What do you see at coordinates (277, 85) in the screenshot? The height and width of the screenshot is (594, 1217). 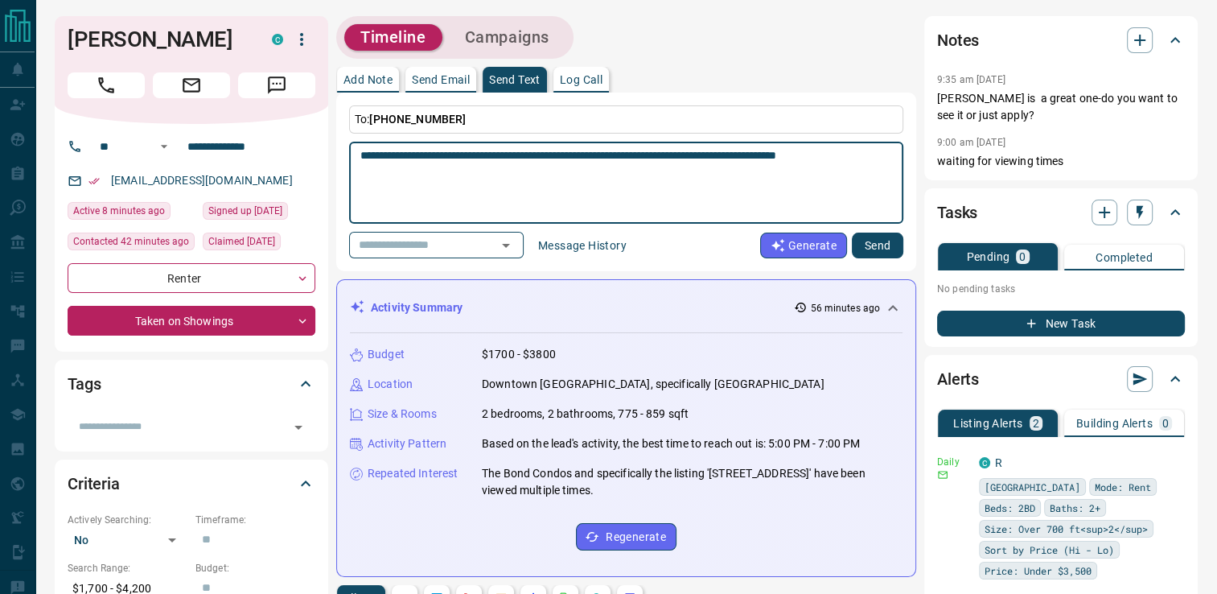 I see `span: Message` at bounding box center [277, 85].